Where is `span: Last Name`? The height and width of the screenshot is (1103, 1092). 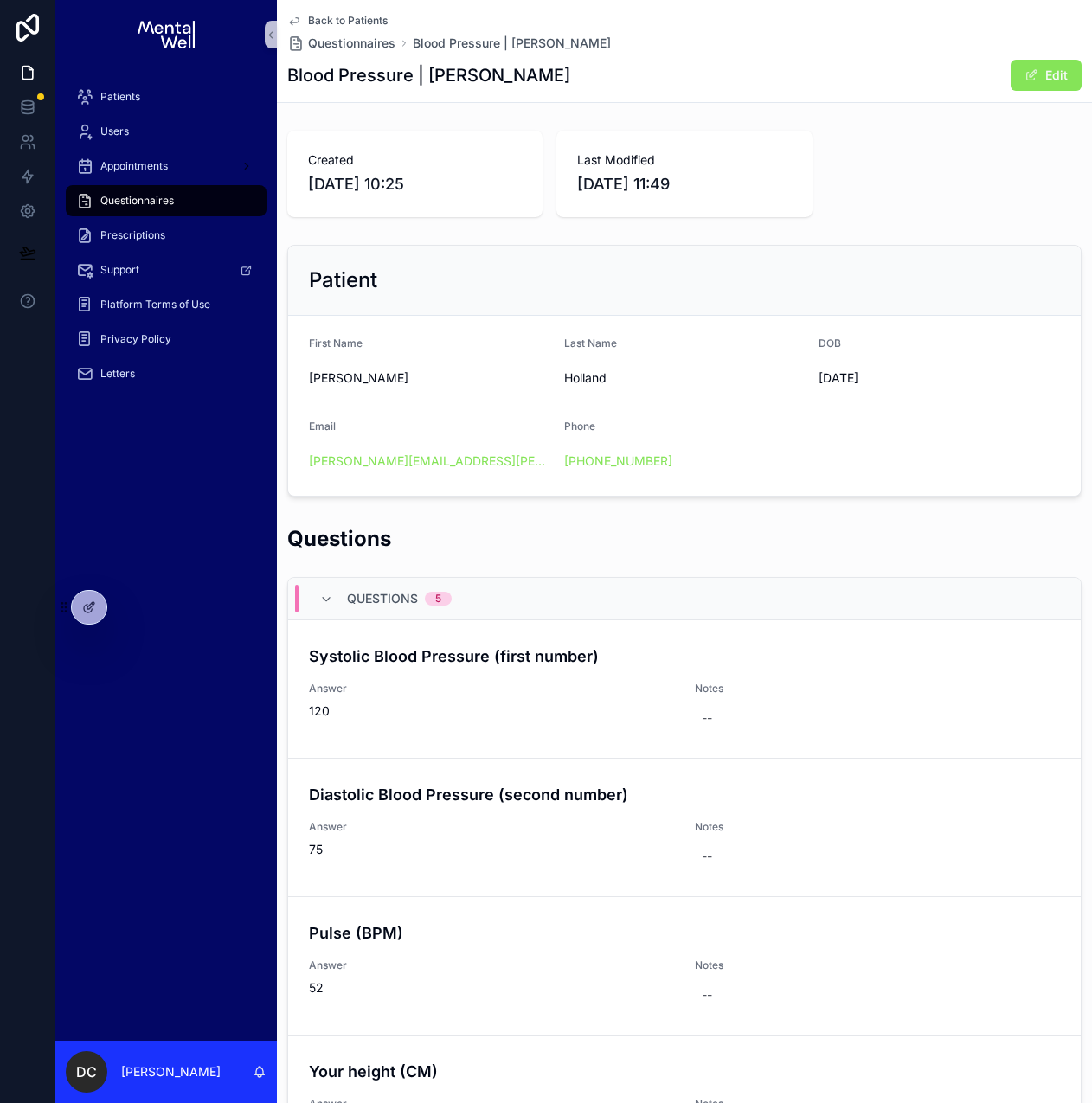 span: Last Name is located at coordinates (590, 343).